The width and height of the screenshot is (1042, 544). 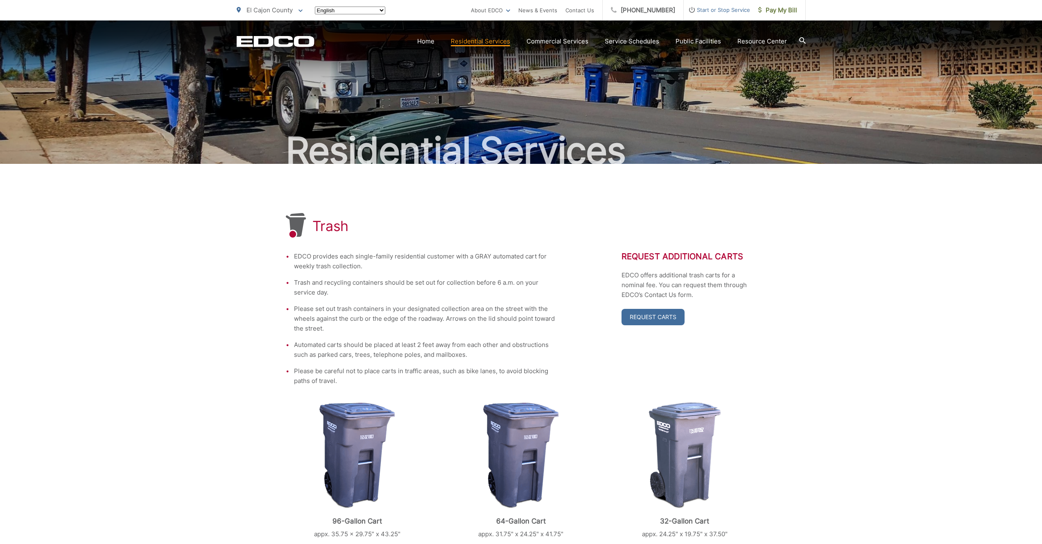 What do you see at coordinates (425, 319) in the screenshot?
I see `li: Please set out trash containers in your designated collection area on the street with the wheels ...` at bounding box center [425, 319].